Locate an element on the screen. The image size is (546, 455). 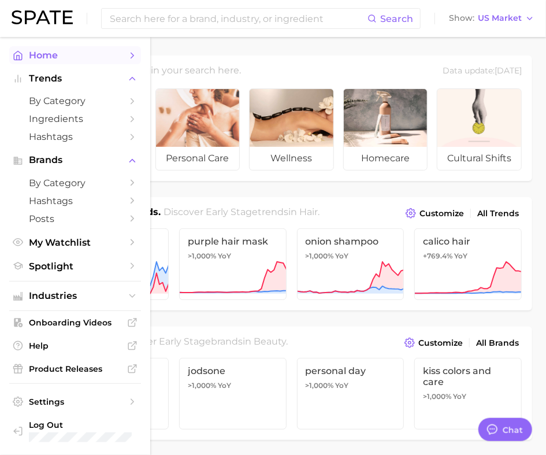
button: ShowUS Market is located at coordinates (492, 18).